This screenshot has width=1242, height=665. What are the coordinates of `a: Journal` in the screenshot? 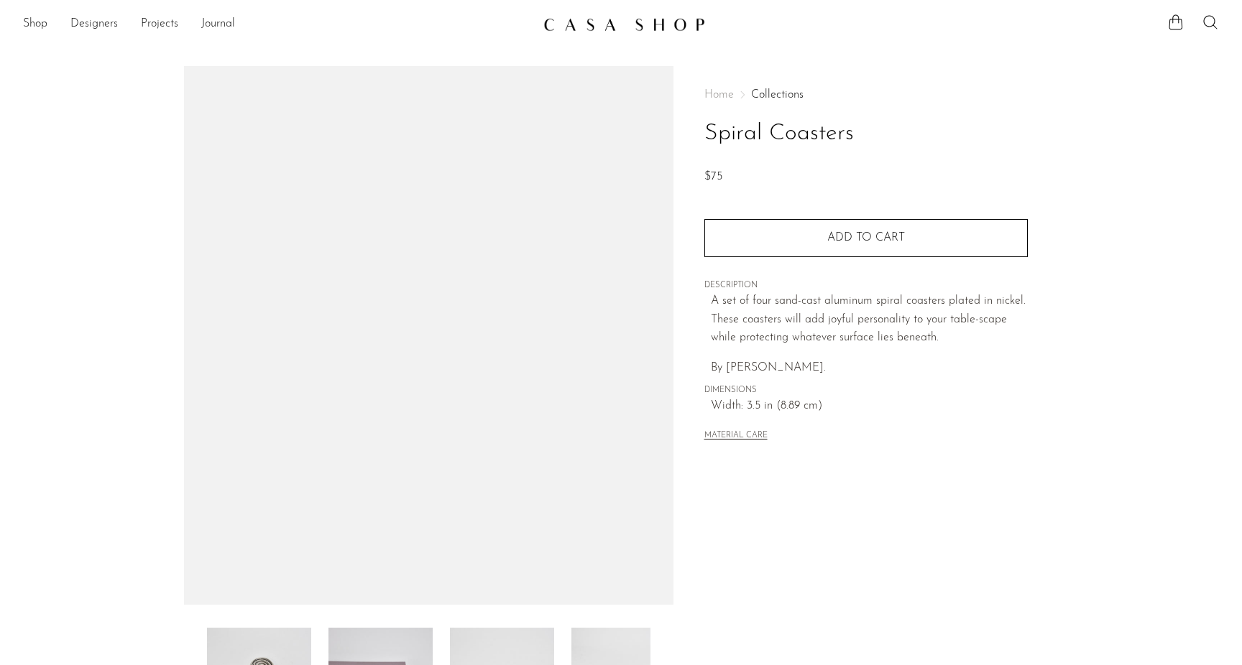 It's located at (218, 24).